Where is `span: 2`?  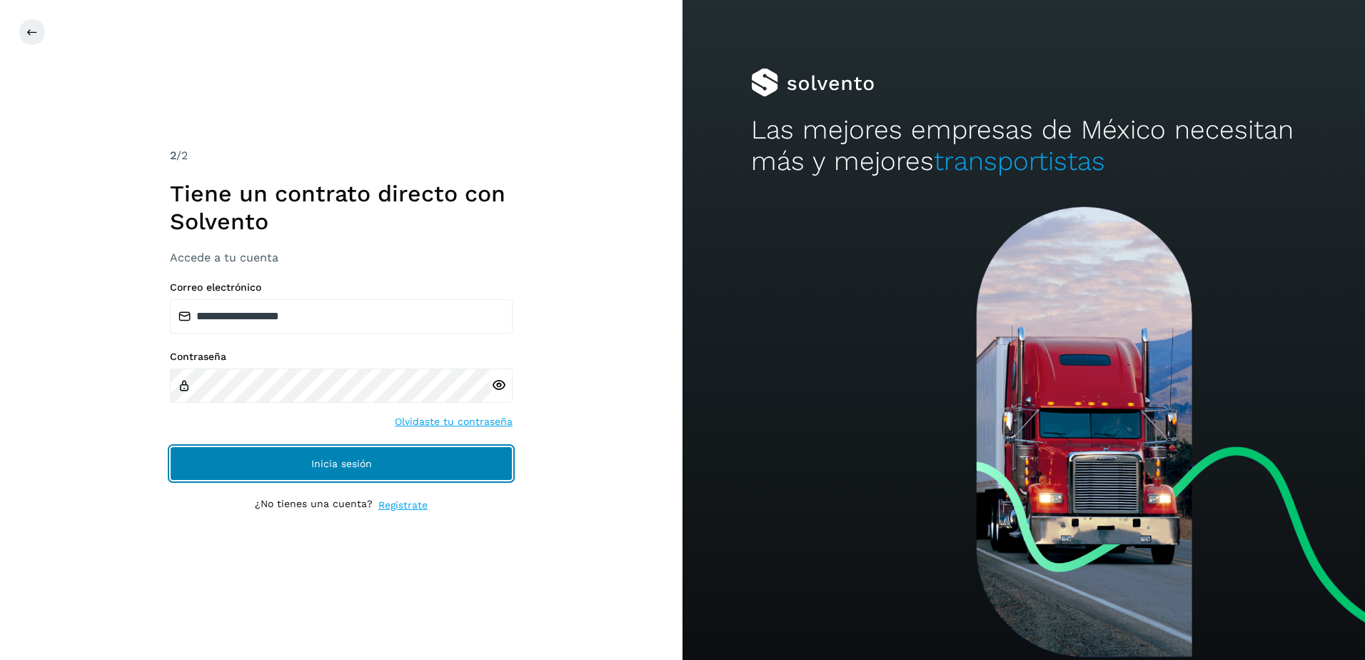
span: 2 is located at coordinates (173, 155).